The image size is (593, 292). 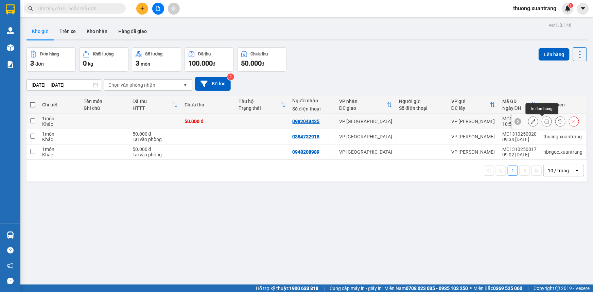 I want to click on button: caret-down, so click(x=583, y=8).